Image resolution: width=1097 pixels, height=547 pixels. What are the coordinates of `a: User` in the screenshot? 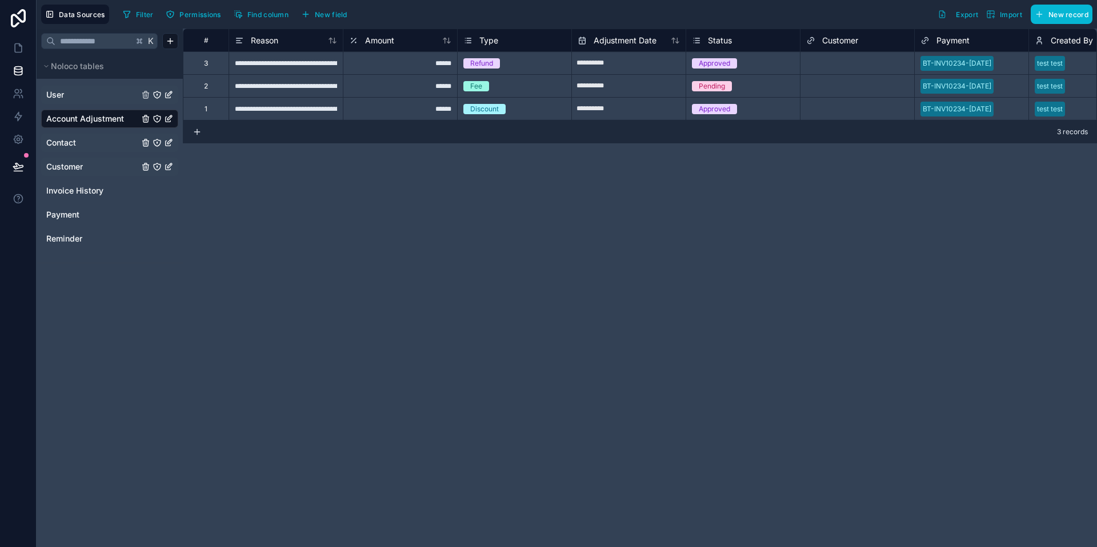 It's located at (93, 95).